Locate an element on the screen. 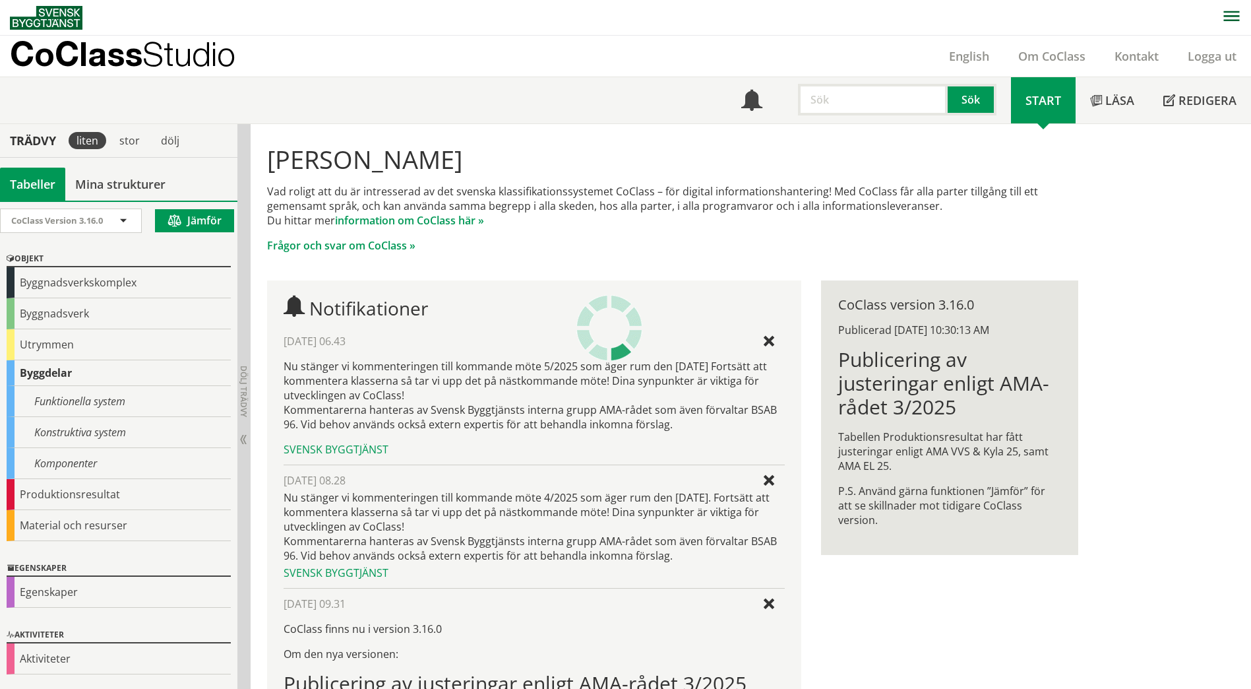 This screenshot has height=689, width=1251. a: Frågor och svar om CoClass » is located at coordinates (341, 245).